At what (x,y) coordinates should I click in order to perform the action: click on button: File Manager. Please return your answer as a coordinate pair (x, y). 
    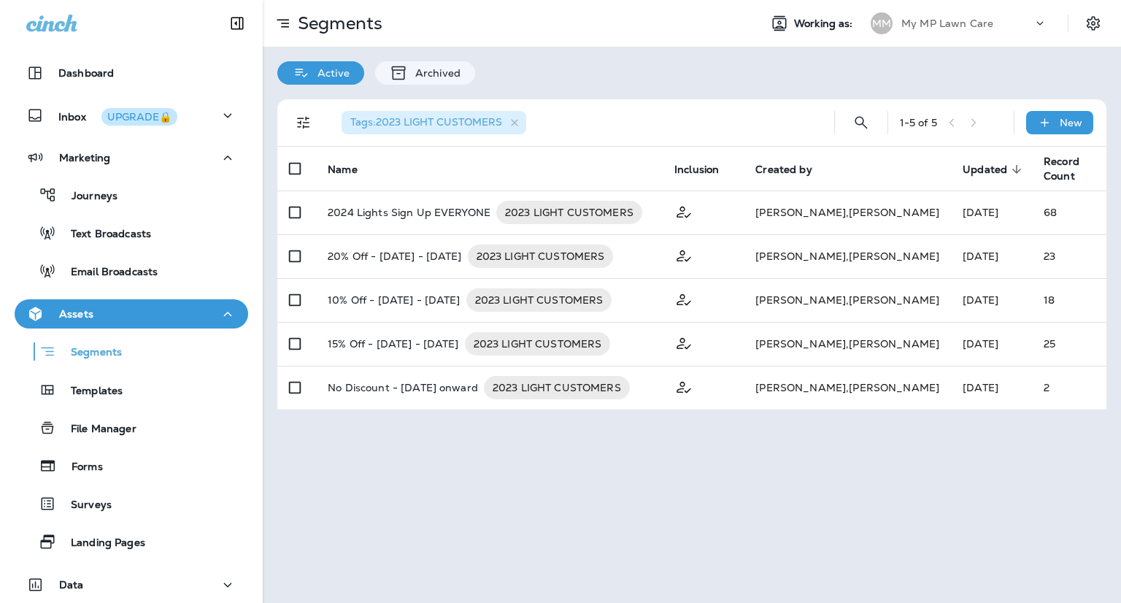
    Looking at the image, I should click on (131, 428).